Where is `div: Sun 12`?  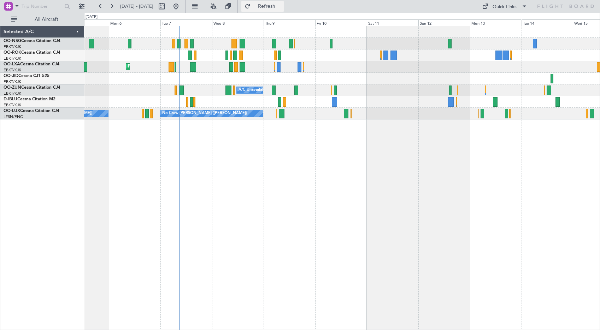
div: Sun 12 is located at coordinates (444, 23).